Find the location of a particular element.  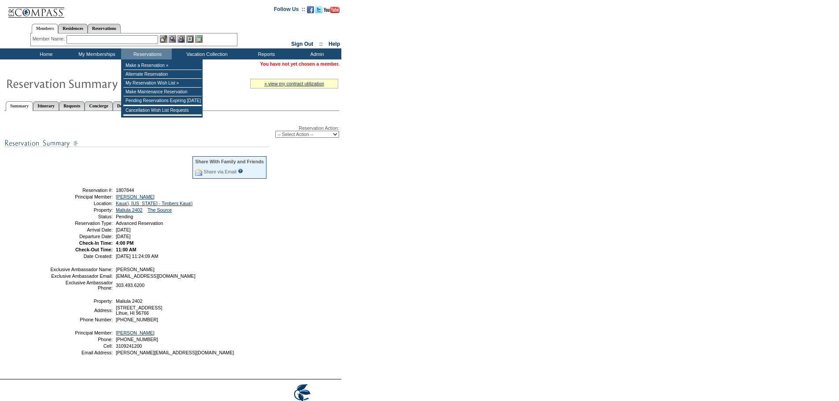

td: Phone: is located at coordinates (81, 339).